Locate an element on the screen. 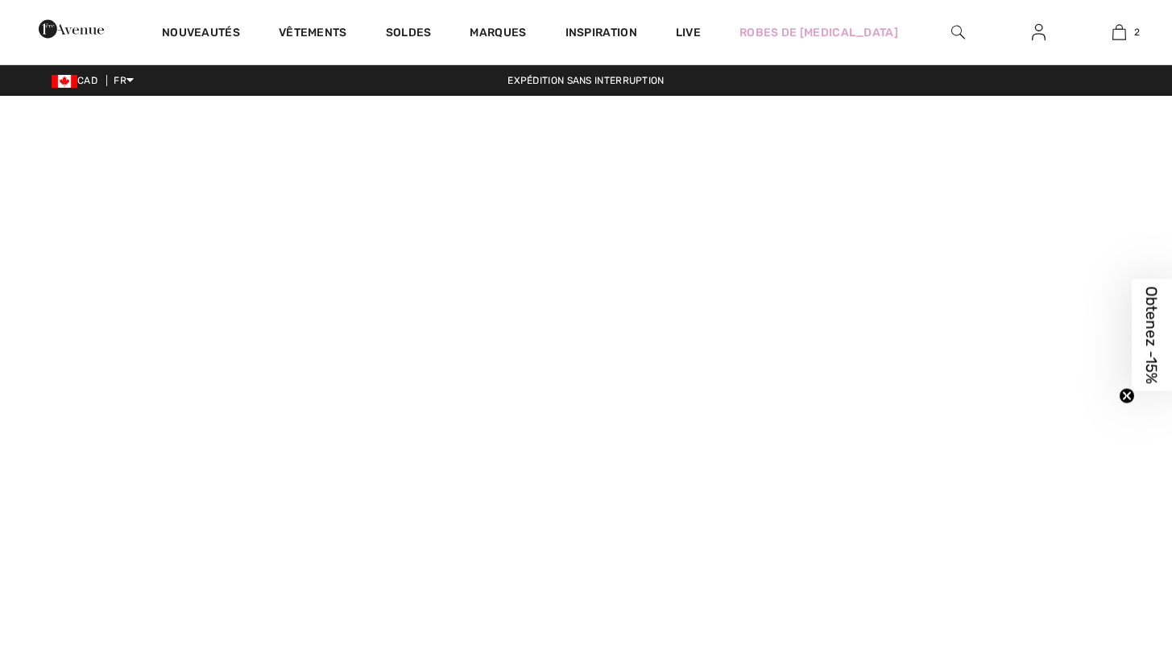  a: Se connecter is located at coordinates (1039, 32).